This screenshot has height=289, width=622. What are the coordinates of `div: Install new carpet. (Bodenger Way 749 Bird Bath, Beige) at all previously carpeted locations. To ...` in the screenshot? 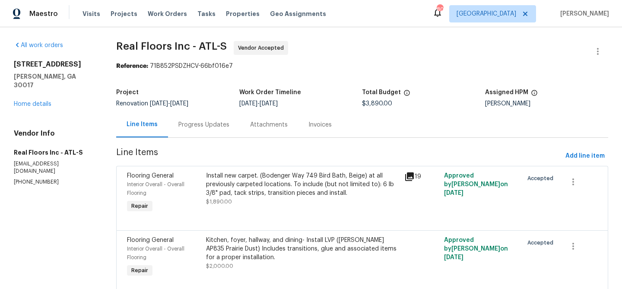 It's located at (303, 185).